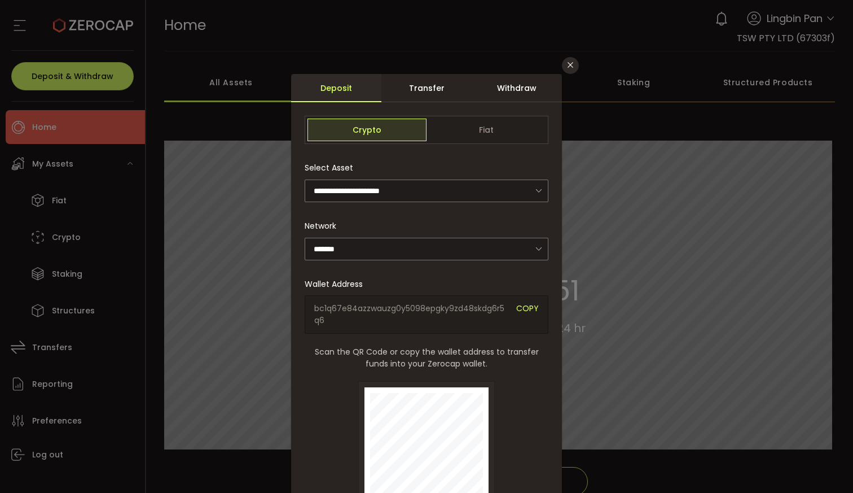 The image size is (853, 493). Describe the element at coordinates (517, 88) in the screenshot. I see `div: Withdraw` at that location.